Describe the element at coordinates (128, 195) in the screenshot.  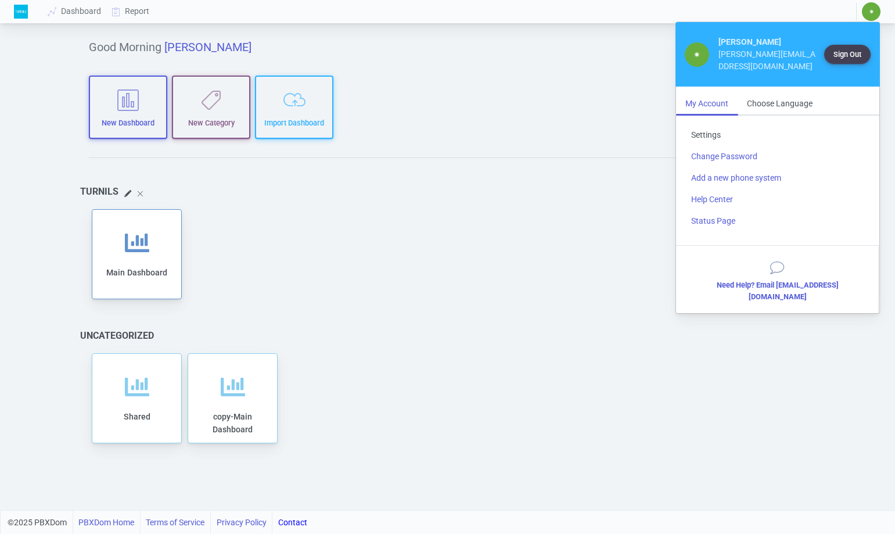
I see `i: Edit Category` at that location.